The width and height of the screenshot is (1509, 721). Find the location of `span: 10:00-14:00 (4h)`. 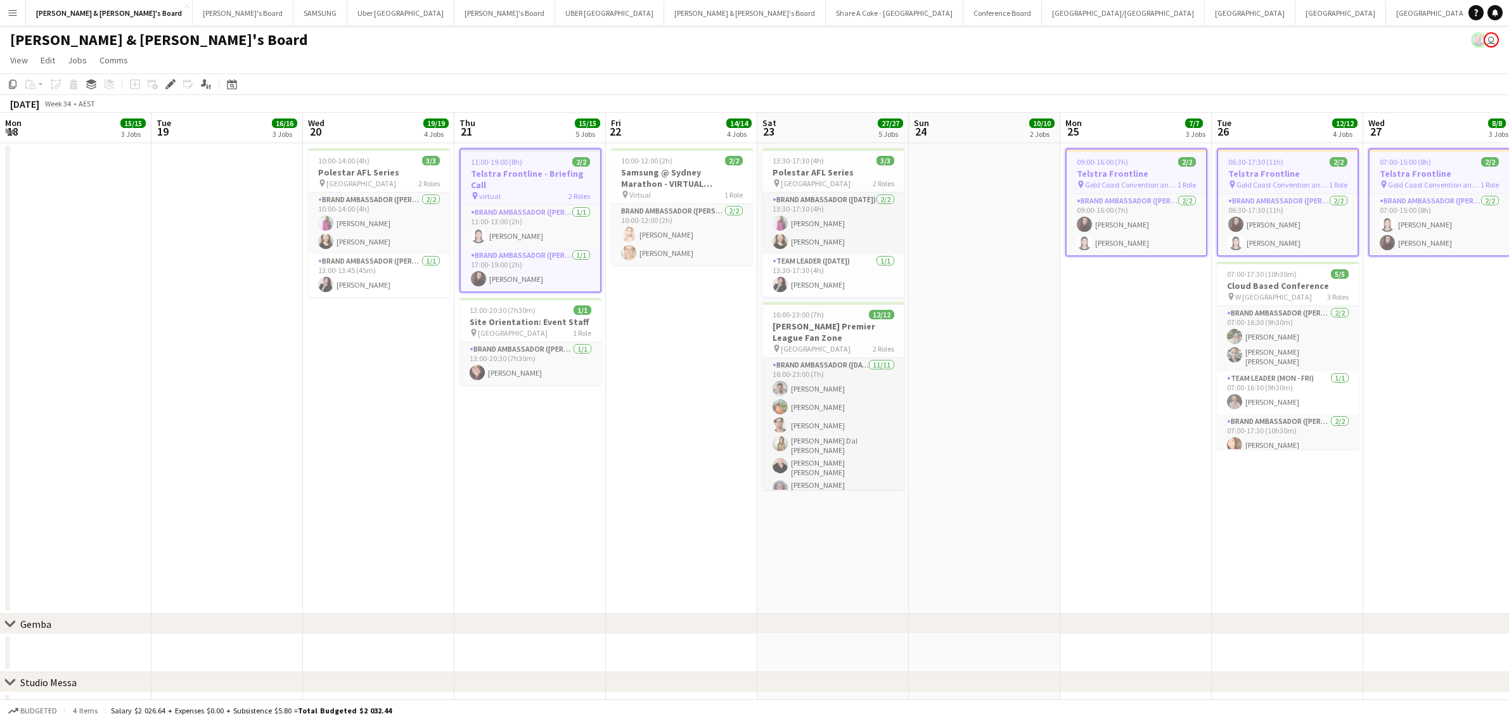

span: 10:00-14:00 (4h) is located at coordinates (343, 160).